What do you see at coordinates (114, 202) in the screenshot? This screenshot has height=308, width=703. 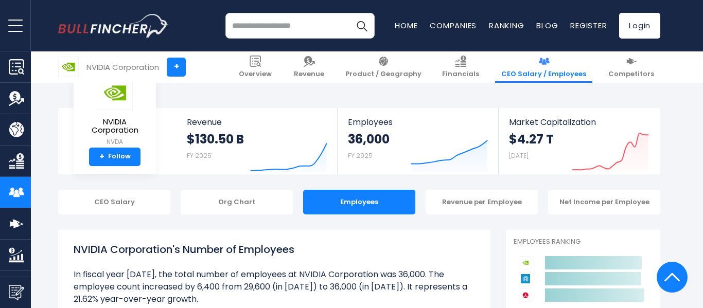 I see `div: CEO Salary` at bounding box center [114, 202].